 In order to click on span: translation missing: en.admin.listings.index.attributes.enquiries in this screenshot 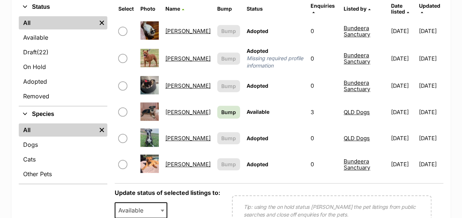, I will do `click(323, 6)`.